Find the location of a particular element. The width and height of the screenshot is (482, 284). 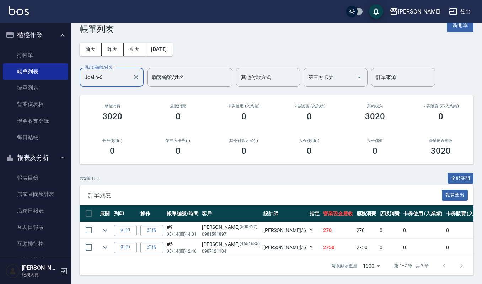

button: 新開單 is located at coordinates (460, 25).